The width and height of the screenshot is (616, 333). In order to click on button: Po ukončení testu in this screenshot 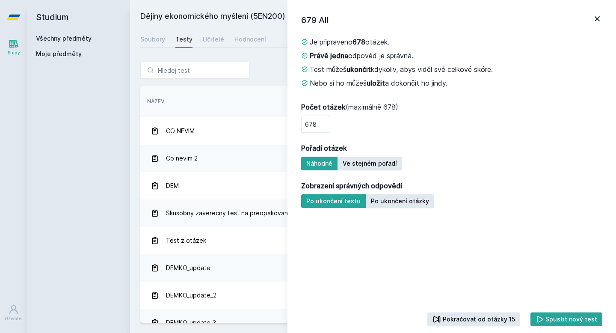, I will do `click(333, 201)`.